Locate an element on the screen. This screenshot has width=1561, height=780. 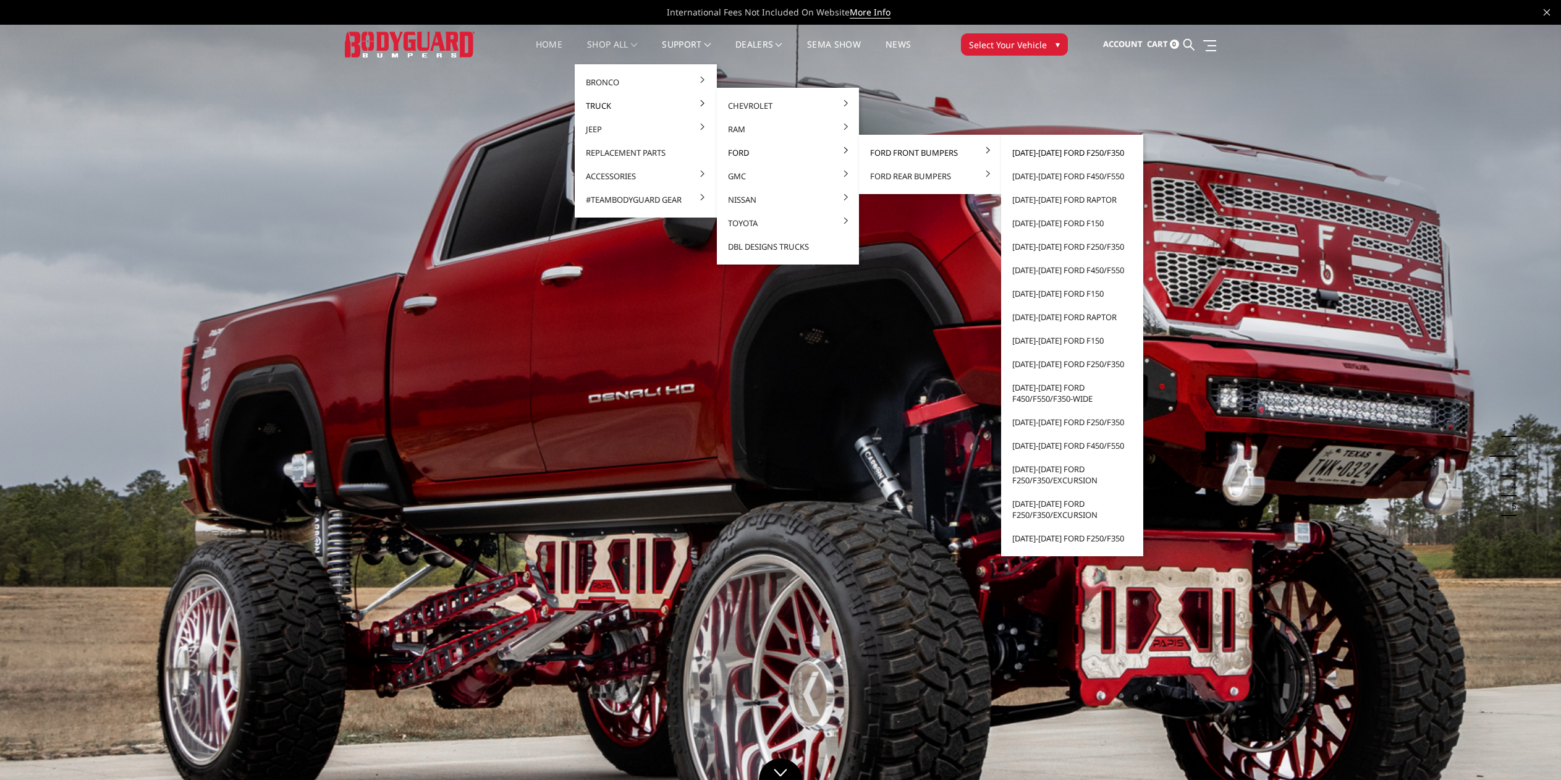
a: Toyota is located at coordinates (788, 223).